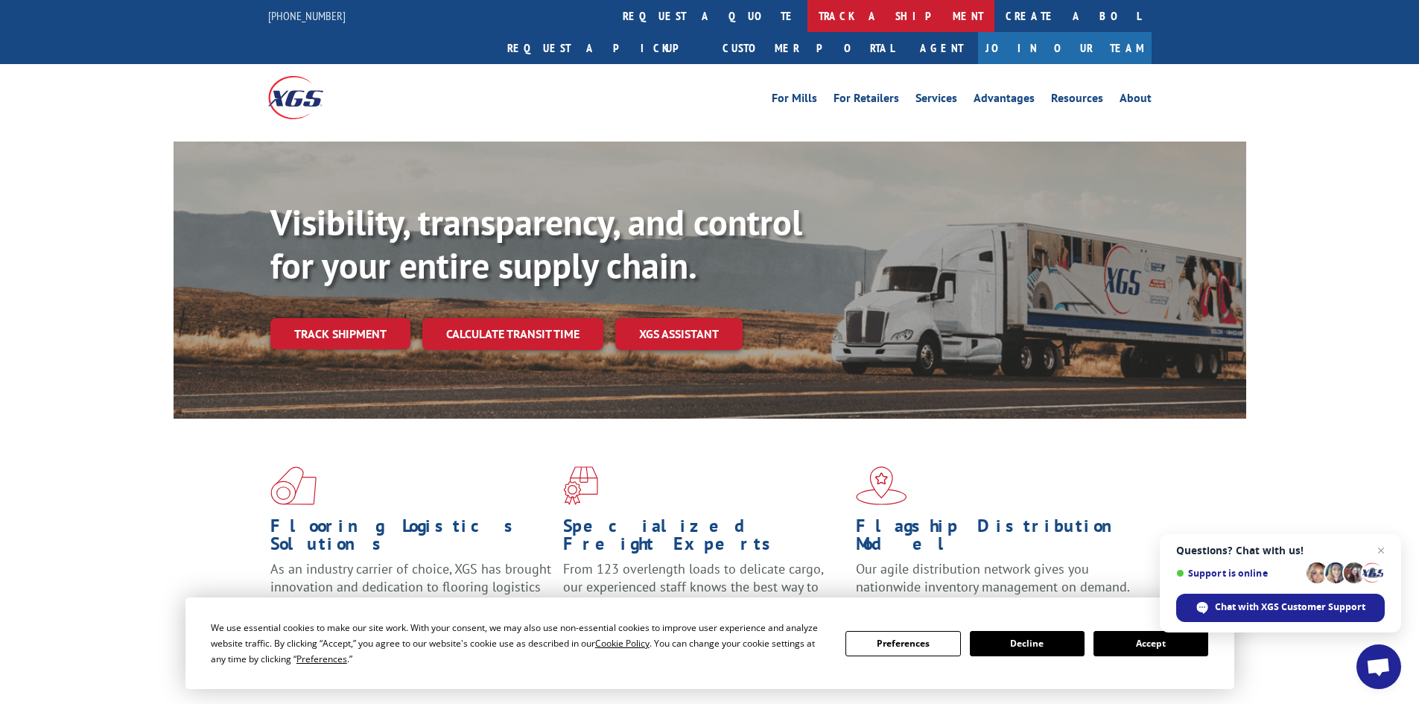  What do you see at coordinates (1004, 101) in the screenshot?
I see `a: Advantages` at bounding box center [1004, 101].